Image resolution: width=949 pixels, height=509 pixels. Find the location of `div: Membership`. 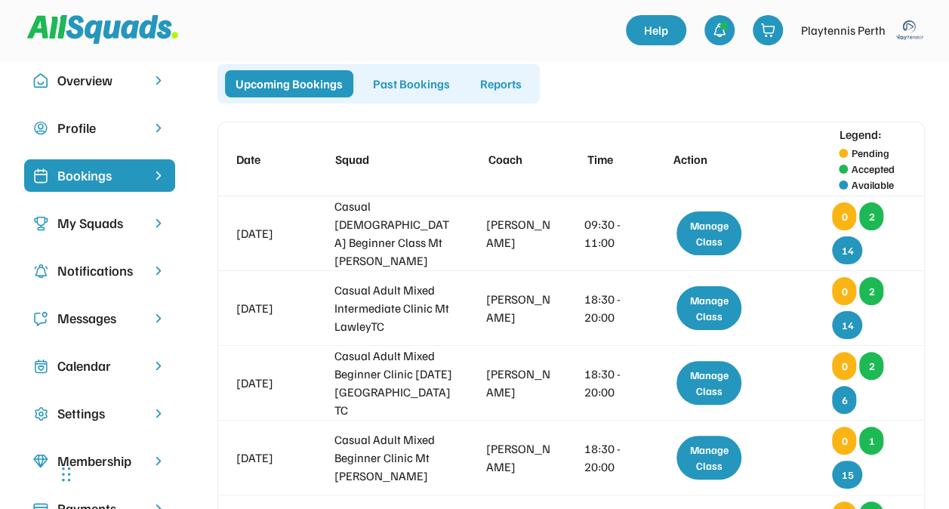

div: Membership is located at coordinates (100, 461).